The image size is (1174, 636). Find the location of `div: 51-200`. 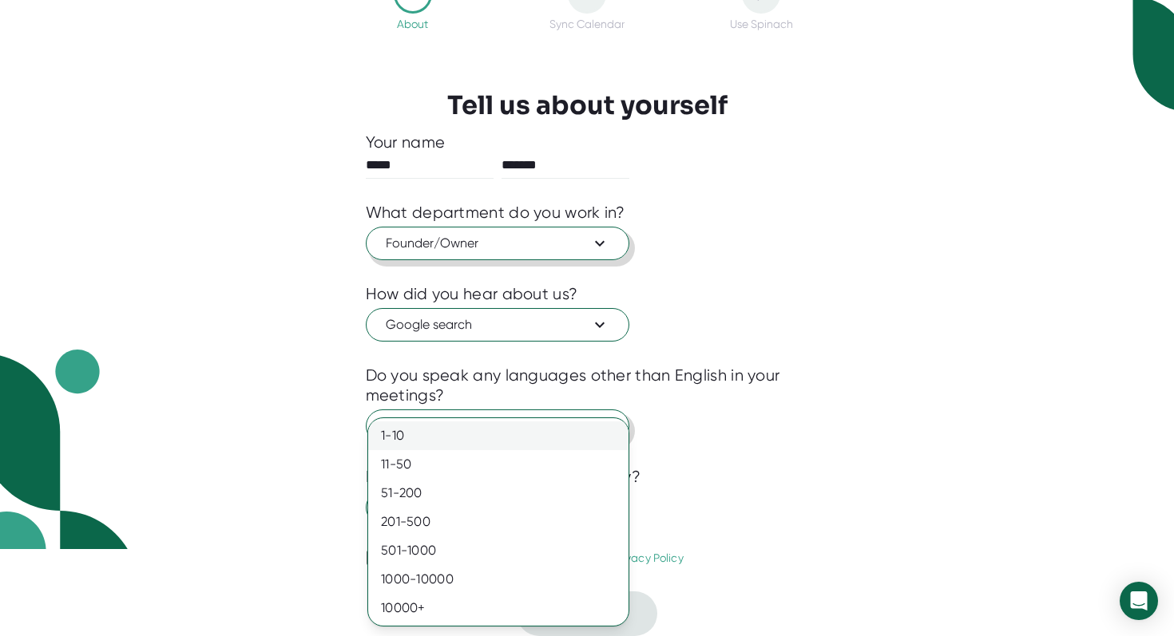

div: 51-200 is located at coordinates (498, 494).